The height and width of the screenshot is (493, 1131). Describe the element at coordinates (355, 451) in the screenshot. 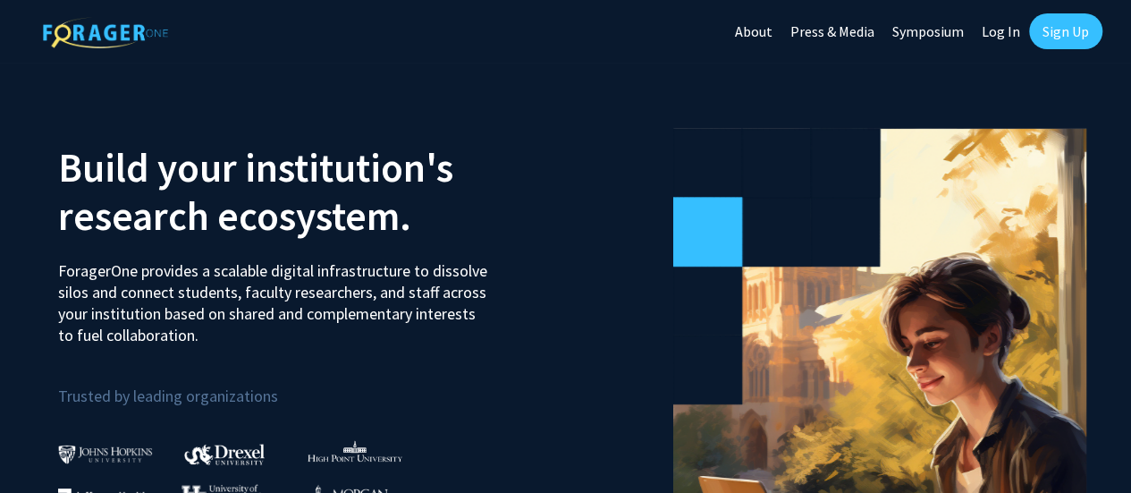

I see `img: High Point University` at that location.